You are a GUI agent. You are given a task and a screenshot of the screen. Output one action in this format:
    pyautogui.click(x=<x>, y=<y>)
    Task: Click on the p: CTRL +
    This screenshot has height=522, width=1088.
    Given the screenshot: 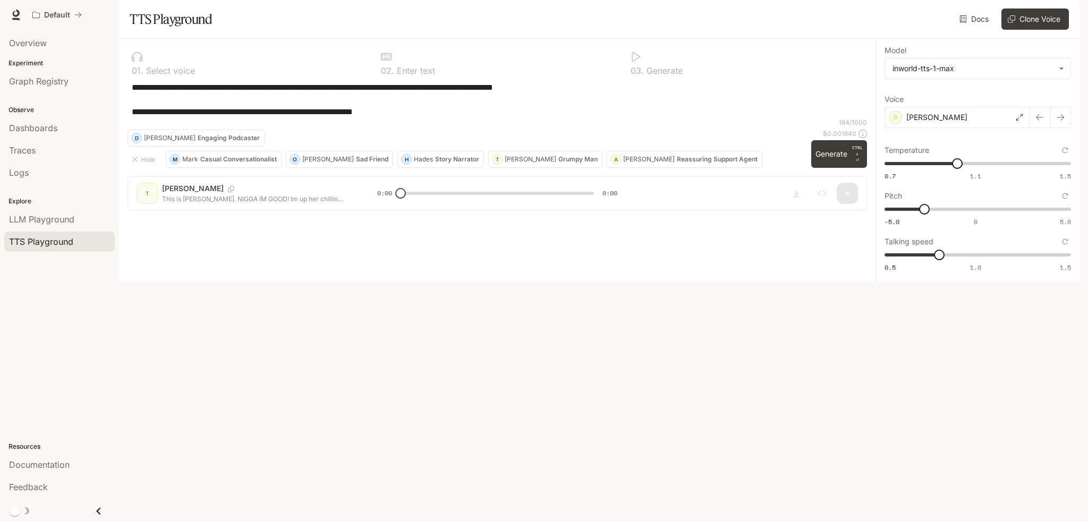 What is the action you would take?
    pyautogui.click(x=857, y=151)
    